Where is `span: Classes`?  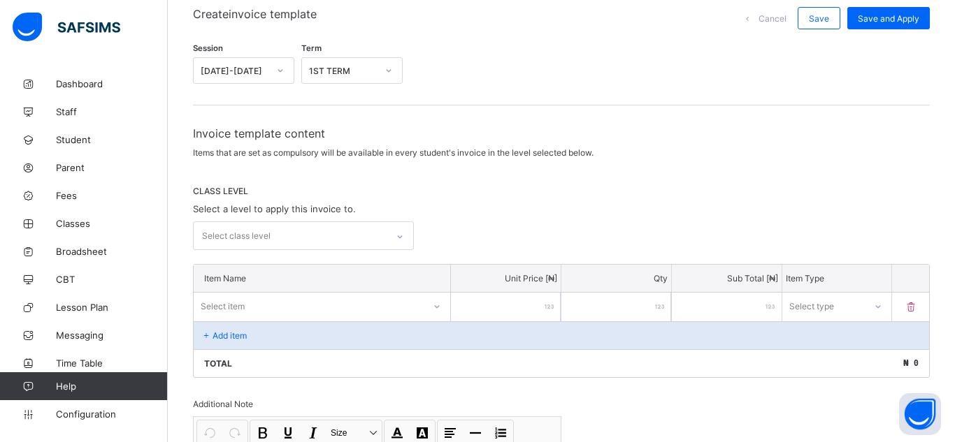 span: Classes is located at coordinates (112, 224).